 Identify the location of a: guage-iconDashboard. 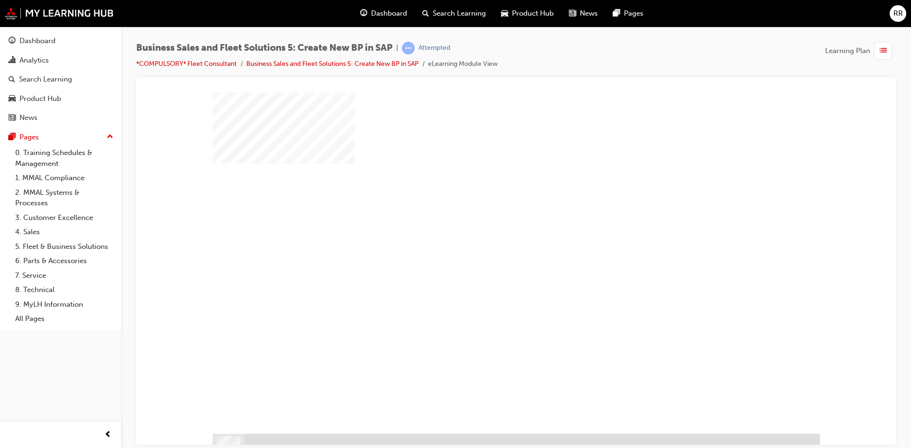
(383, 13).